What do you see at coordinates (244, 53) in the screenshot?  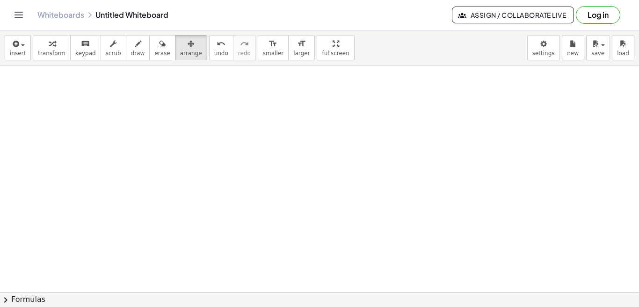 I see `span: redo` at bounding box center [244, 53].